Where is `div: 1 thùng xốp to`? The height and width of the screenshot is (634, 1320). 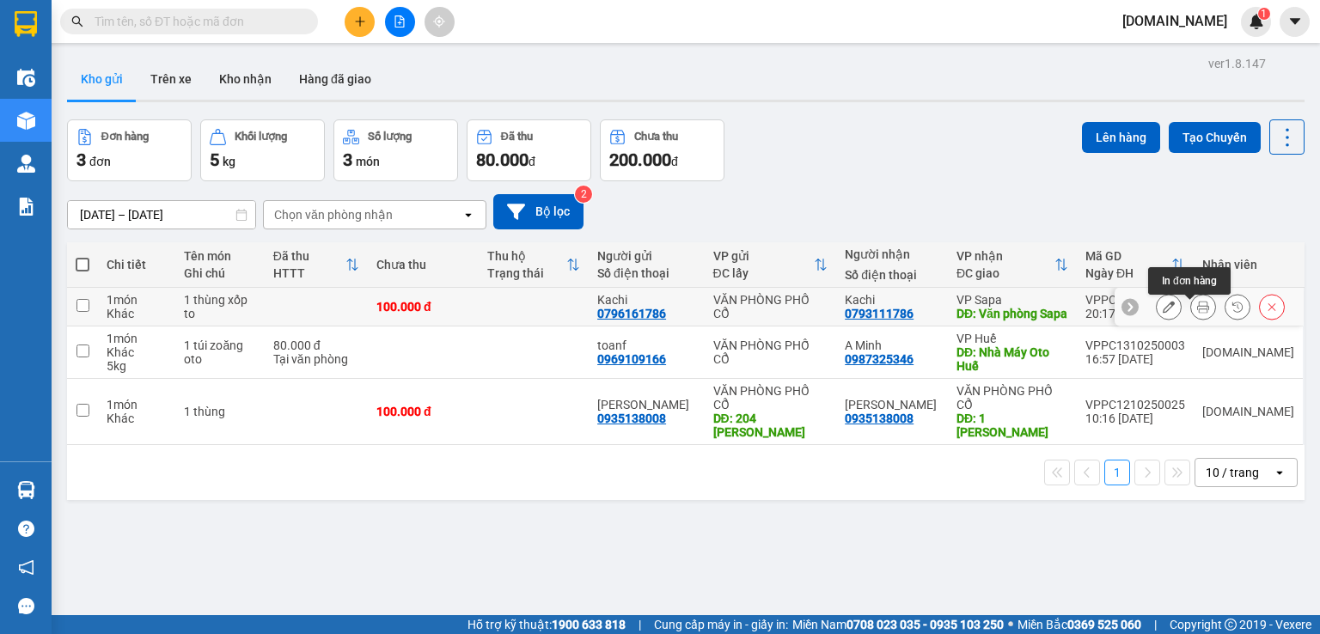
div: 1 thùng xốp to is located at coordinates (219, 307).